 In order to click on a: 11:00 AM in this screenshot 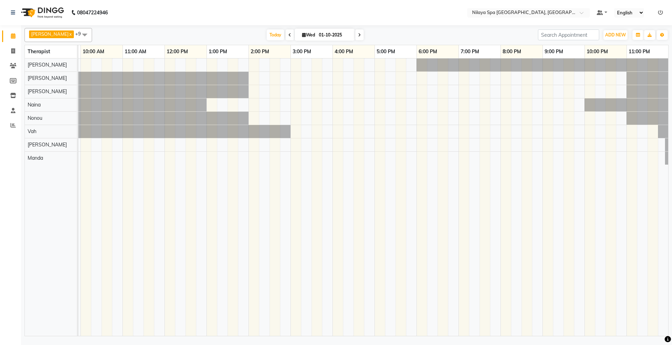, I will do `click(135, 51)`.